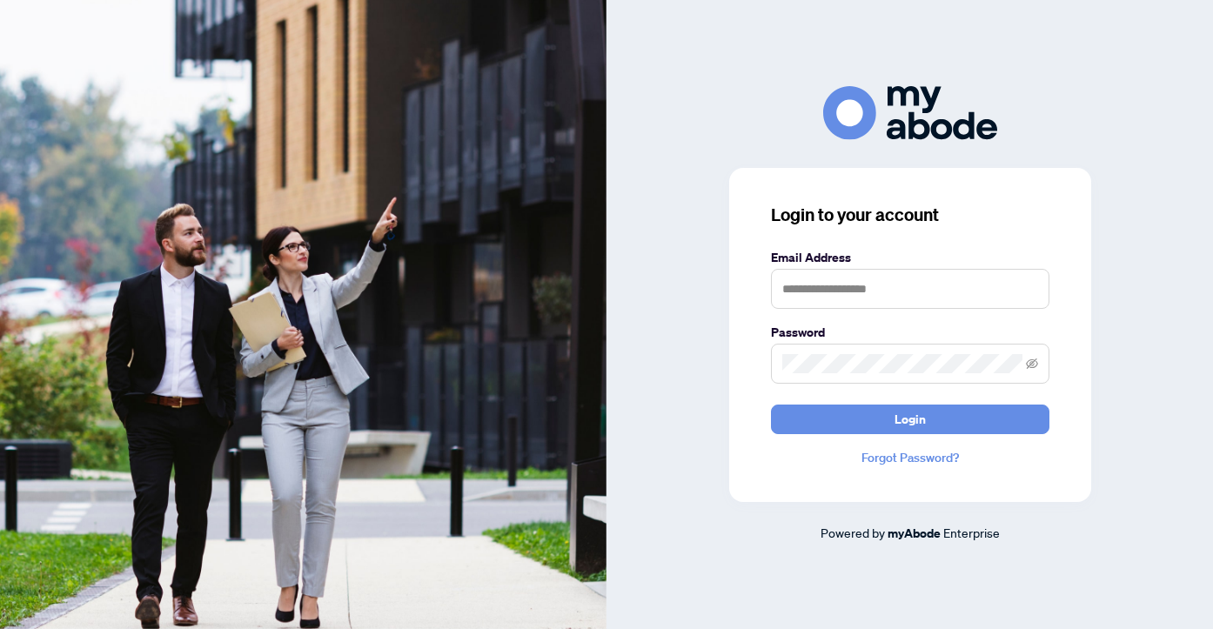 Image resolution: width=1213 pixels, height=629 pixels. I want to click on span: eye-invisible, so click(1032, 364).